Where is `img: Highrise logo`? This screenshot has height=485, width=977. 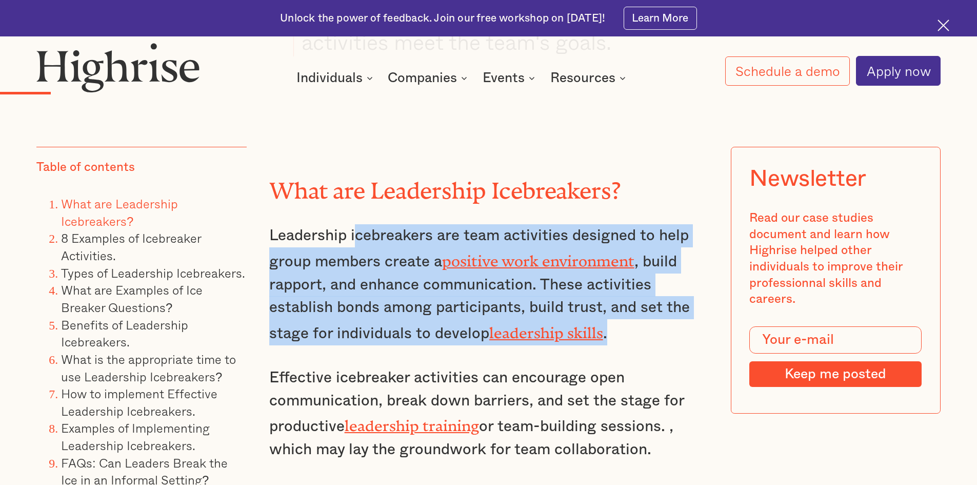 img: Highrise logo is located at coordinates (118, 67).